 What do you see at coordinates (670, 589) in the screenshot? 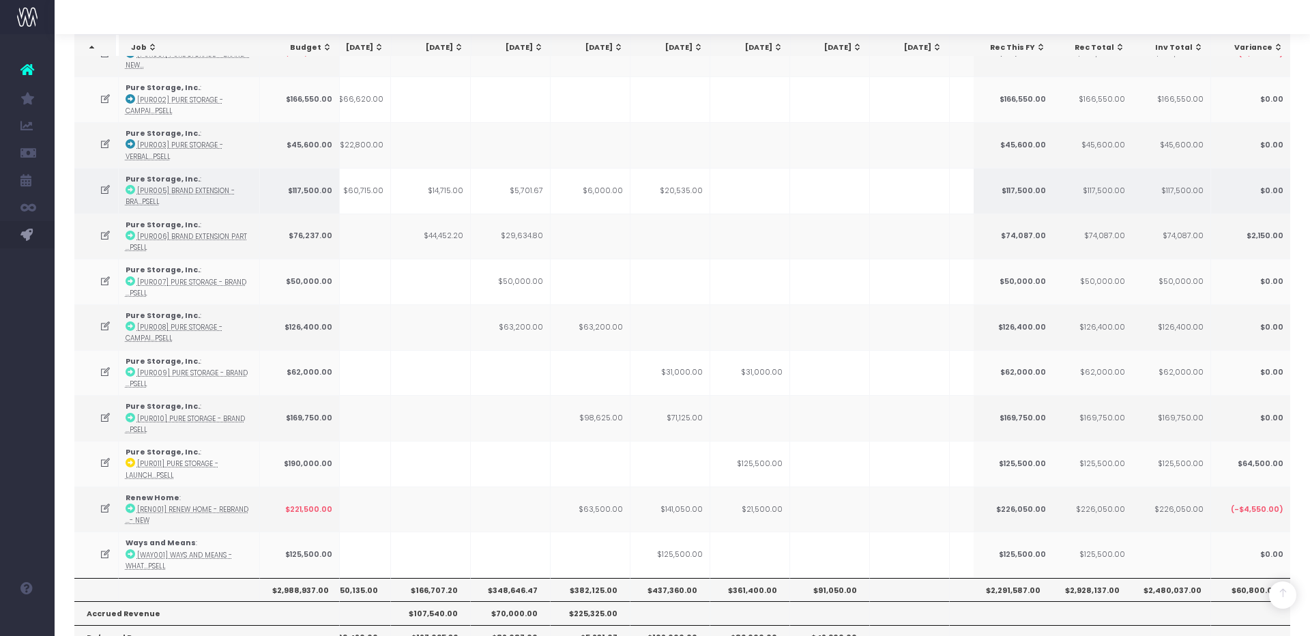
I see `th: $437,360.00` at bounding box center [670, 589].